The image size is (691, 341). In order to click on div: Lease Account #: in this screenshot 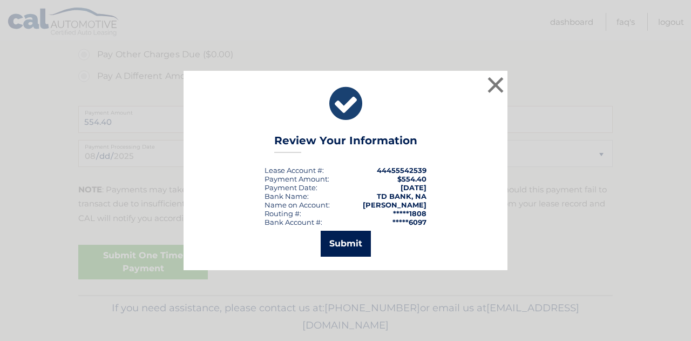, I will do `click(294, 170)`.